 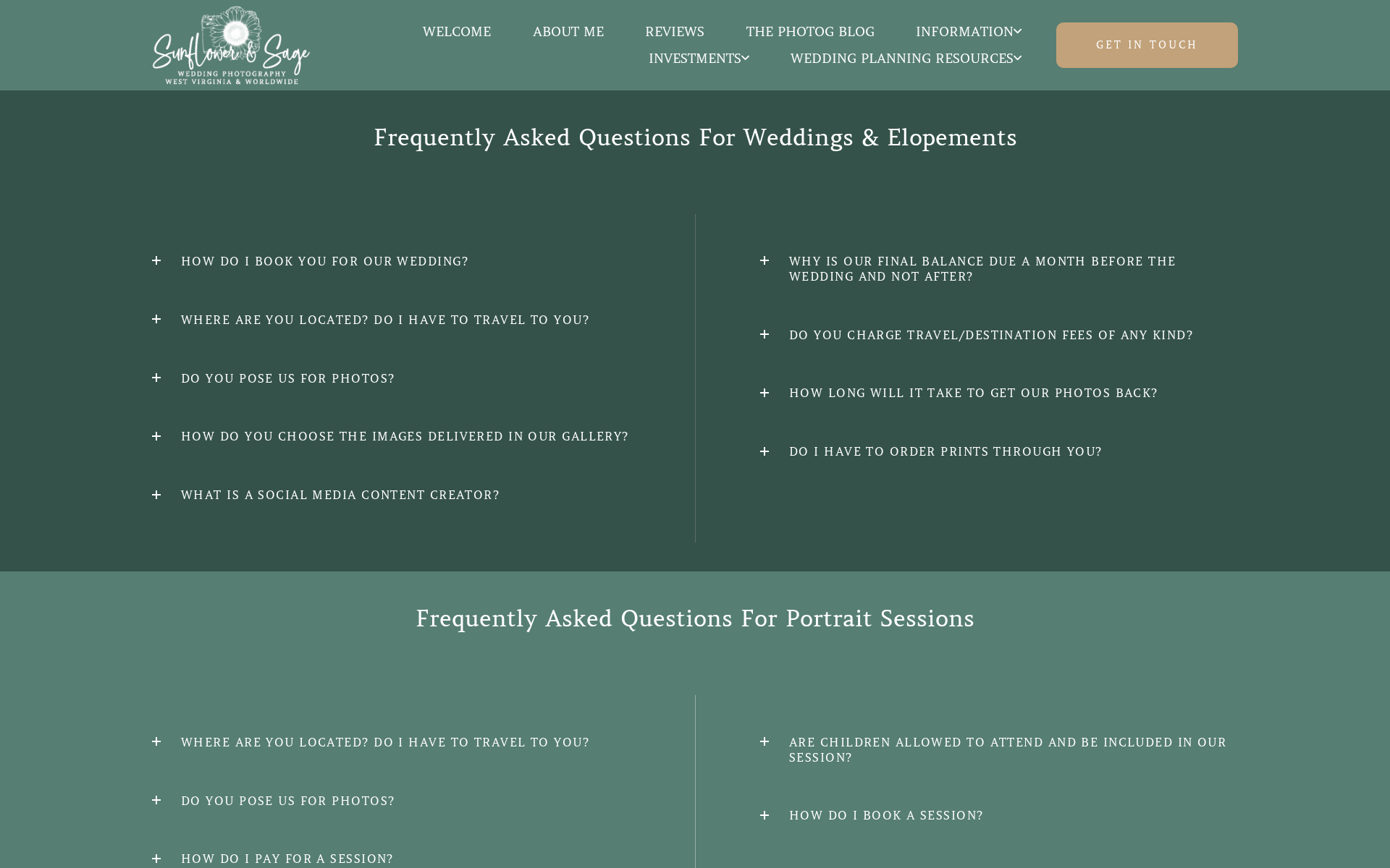 What do you see at coordinates (906, 58) in the screenshot?
I see `a: Wedding Planning Resources` at bounding box center [906, 58].